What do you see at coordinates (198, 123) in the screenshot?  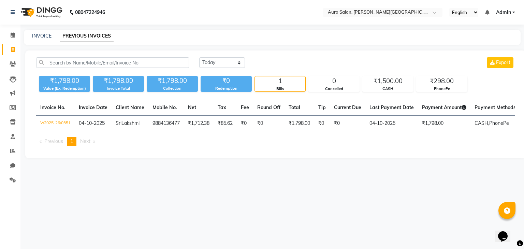 I see `td: ₹1,712.38` at bounding box center [198, 123].